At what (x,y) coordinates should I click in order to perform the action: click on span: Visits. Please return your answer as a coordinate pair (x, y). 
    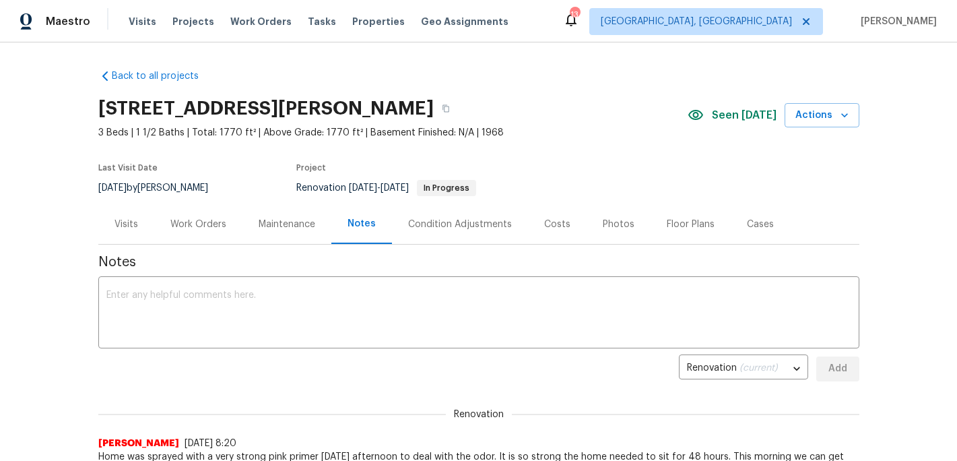
    Looking at the image, I should click on (142, 22).